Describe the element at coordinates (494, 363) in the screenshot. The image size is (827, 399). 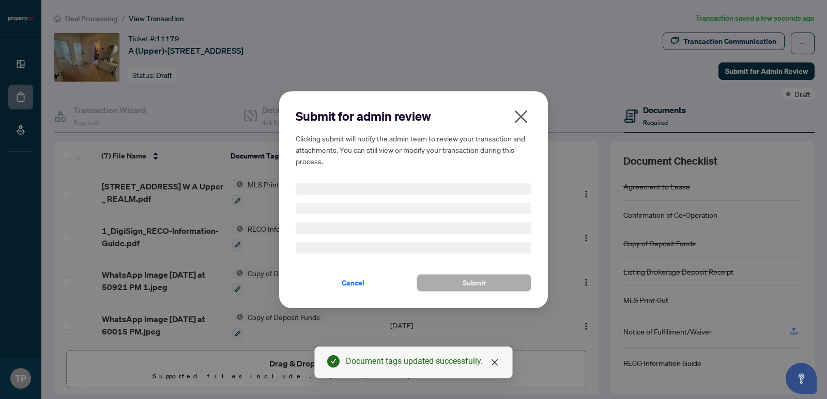
I see `a: Close` at that location.